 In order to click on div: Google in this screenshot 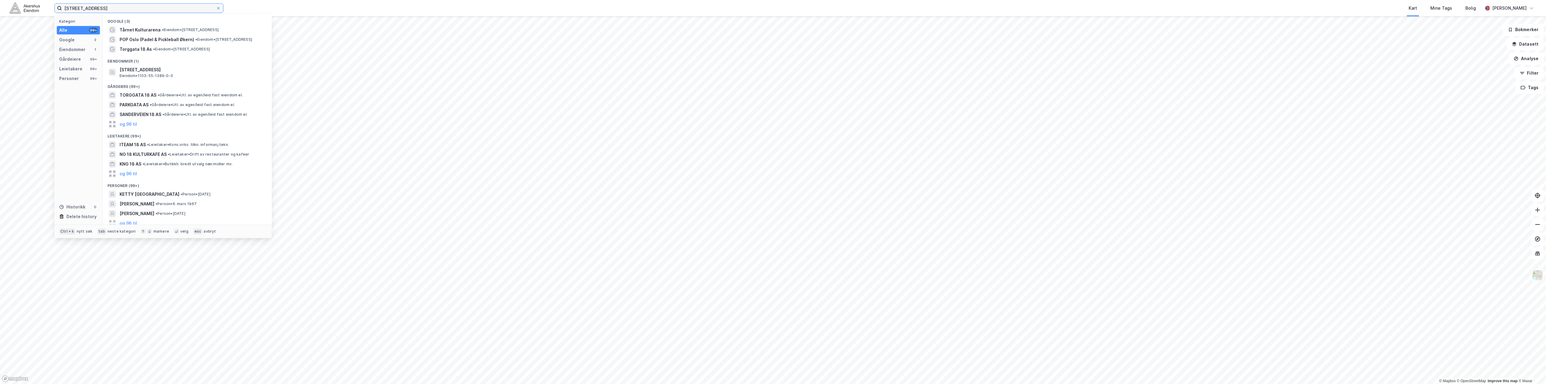, I will do `click(67, 40)`.